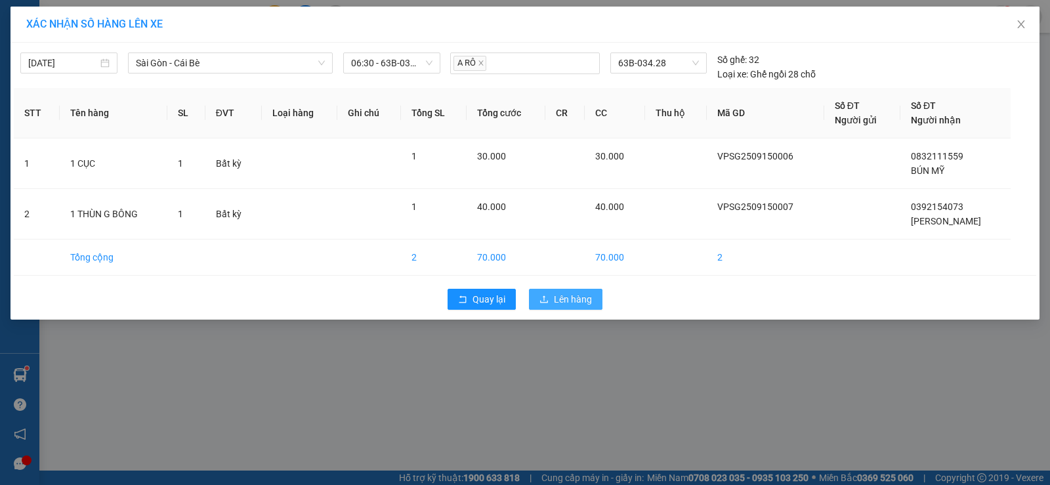 The height and width of the screenshot is (485, 1050). Describe the element at coordinates (566, 299) in the screenshot. I see `button: uploadLên hàng` at that location.